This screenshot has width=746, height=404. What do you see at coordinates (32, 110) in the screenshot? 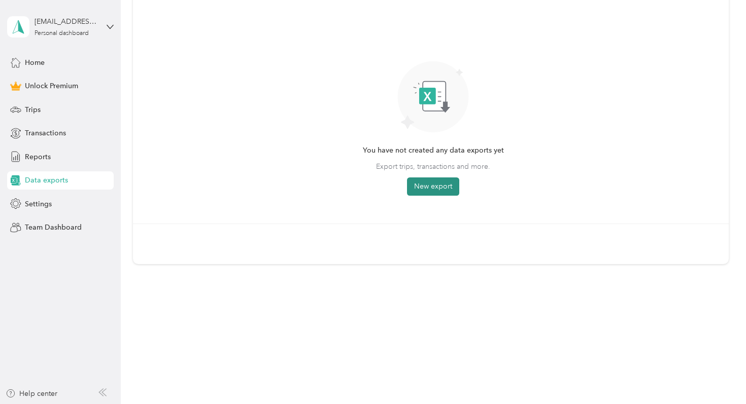
I see `span: Trips` at bounding box center [32, 110].